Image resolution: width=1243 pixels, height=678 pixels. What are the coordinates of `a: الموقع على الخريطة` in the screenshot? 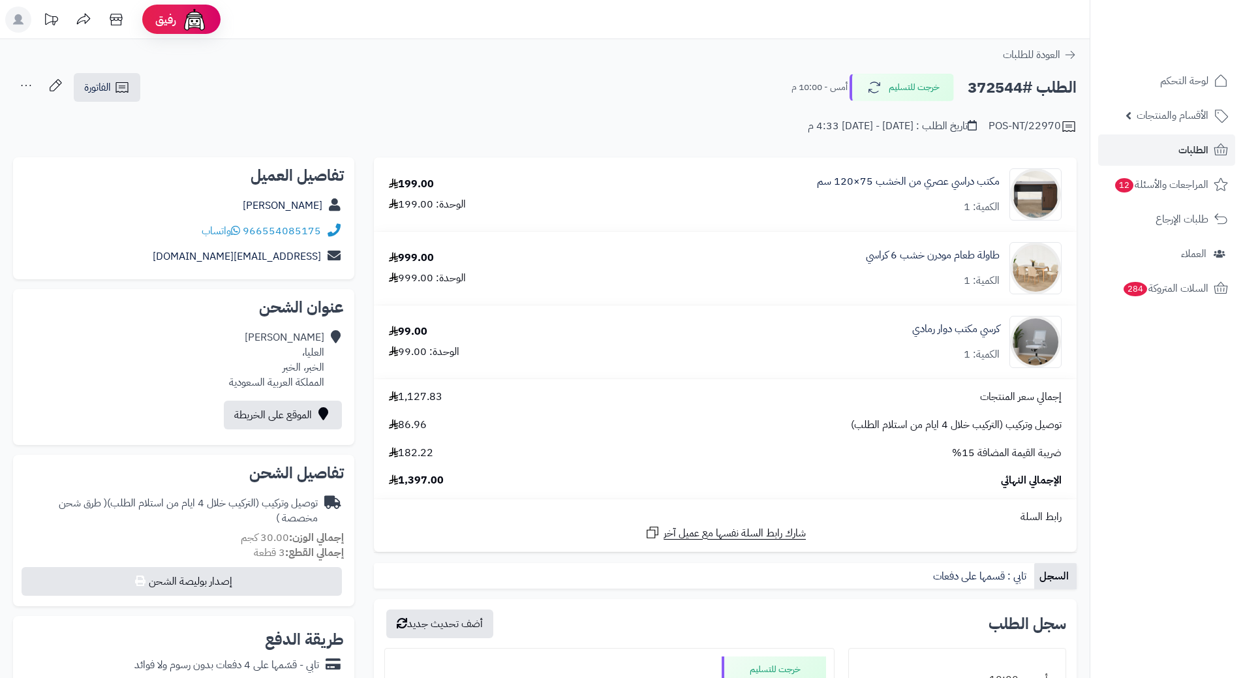 It's located at (282, 415).